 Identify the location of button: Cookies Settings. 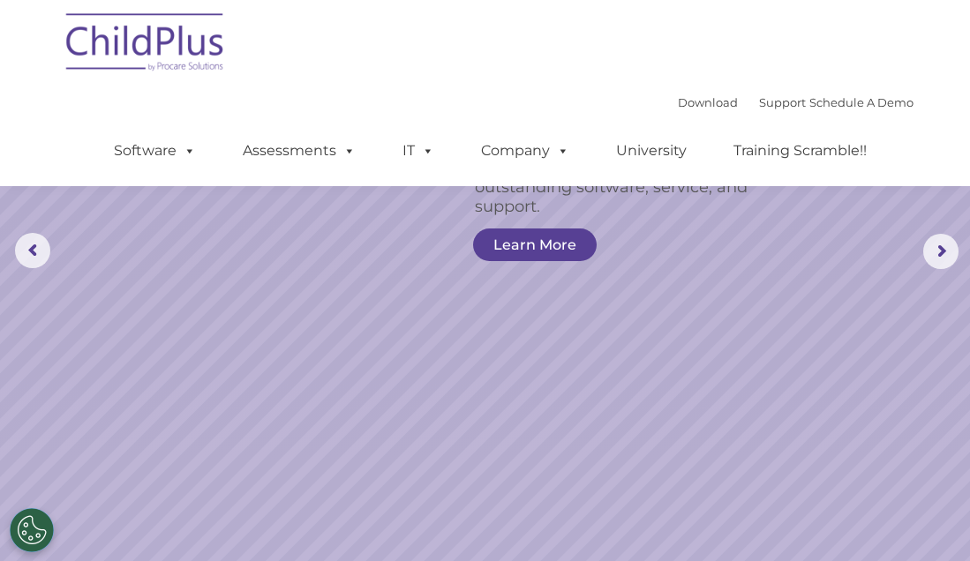
(32, 530).